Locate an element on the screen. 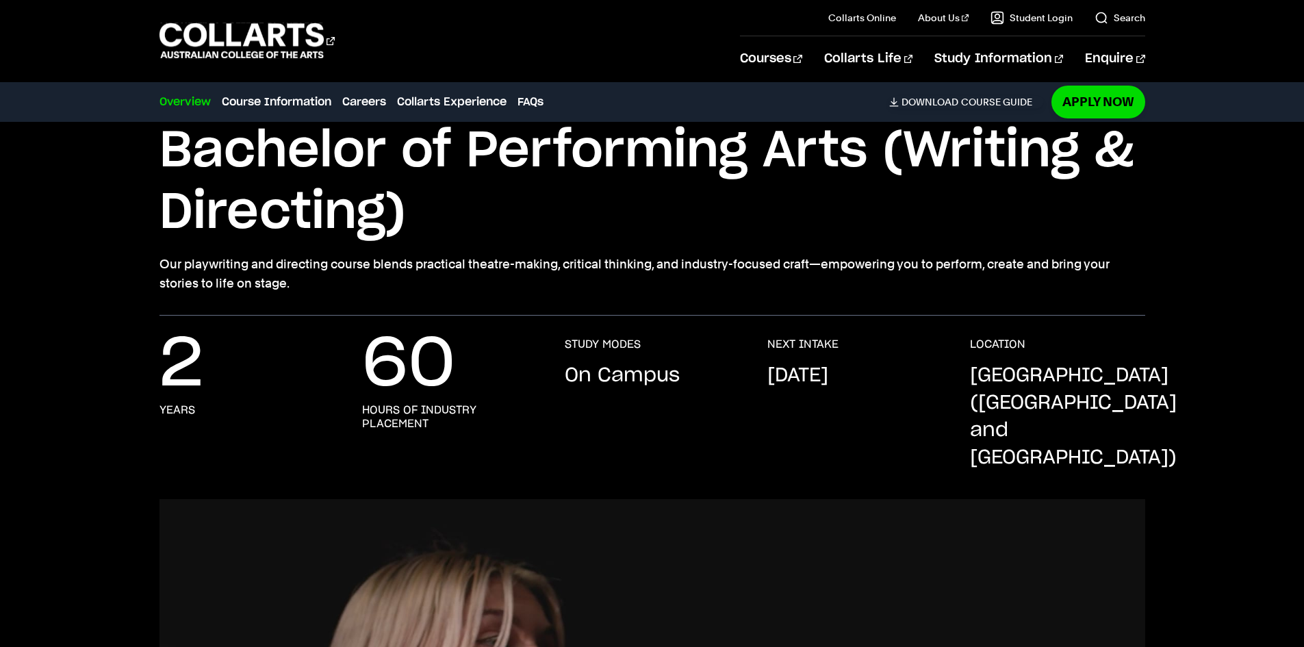 This screenshot has height=647, width=1304. a: Collarts Experience is located at coordinates (452, 102).